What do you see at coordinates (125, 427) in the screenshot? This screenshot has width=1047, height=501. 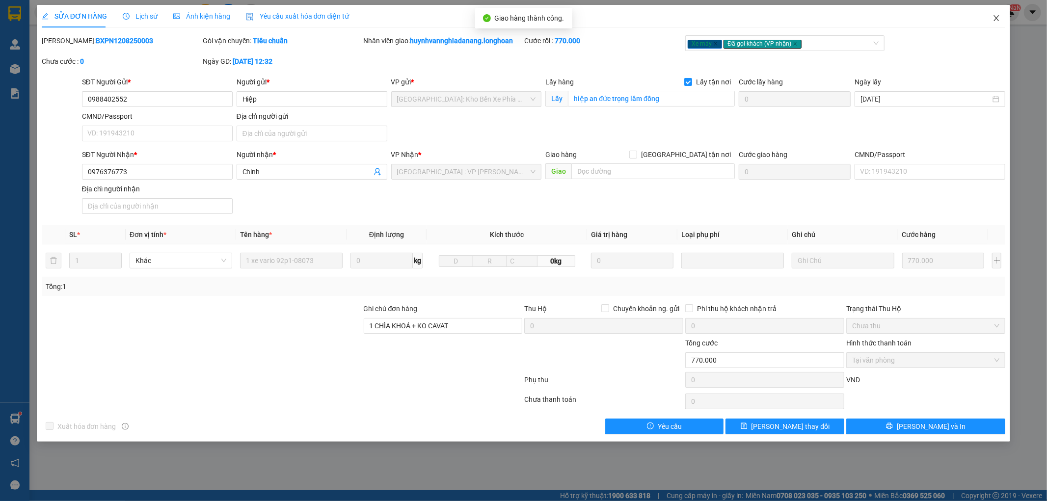 I see `span: info-circle` at bounding box center [125, 427].